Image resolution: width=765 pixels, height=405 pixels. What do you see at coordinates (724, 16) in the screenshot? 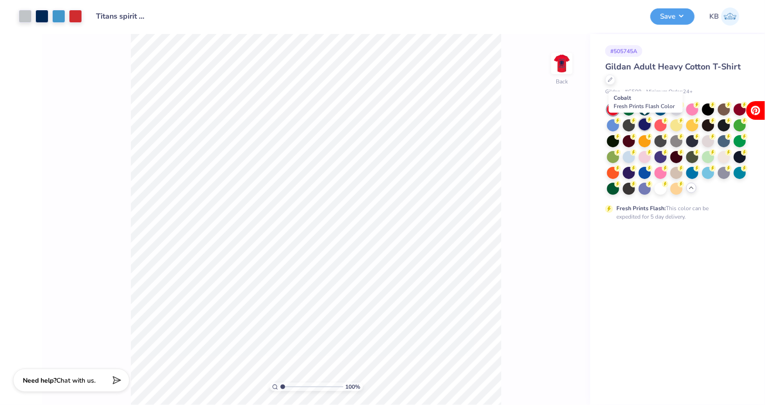
I see `a: KB` at bounding box center [724, 16].